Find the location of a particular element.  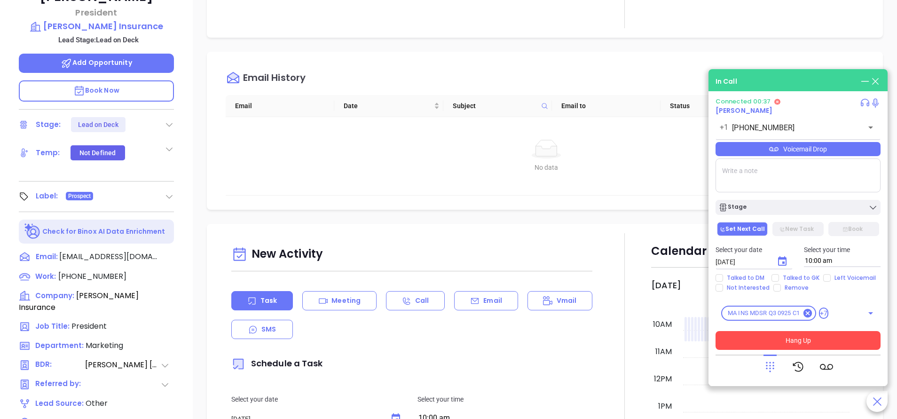

span: Lead Source: is located at coordinates (59, 403).